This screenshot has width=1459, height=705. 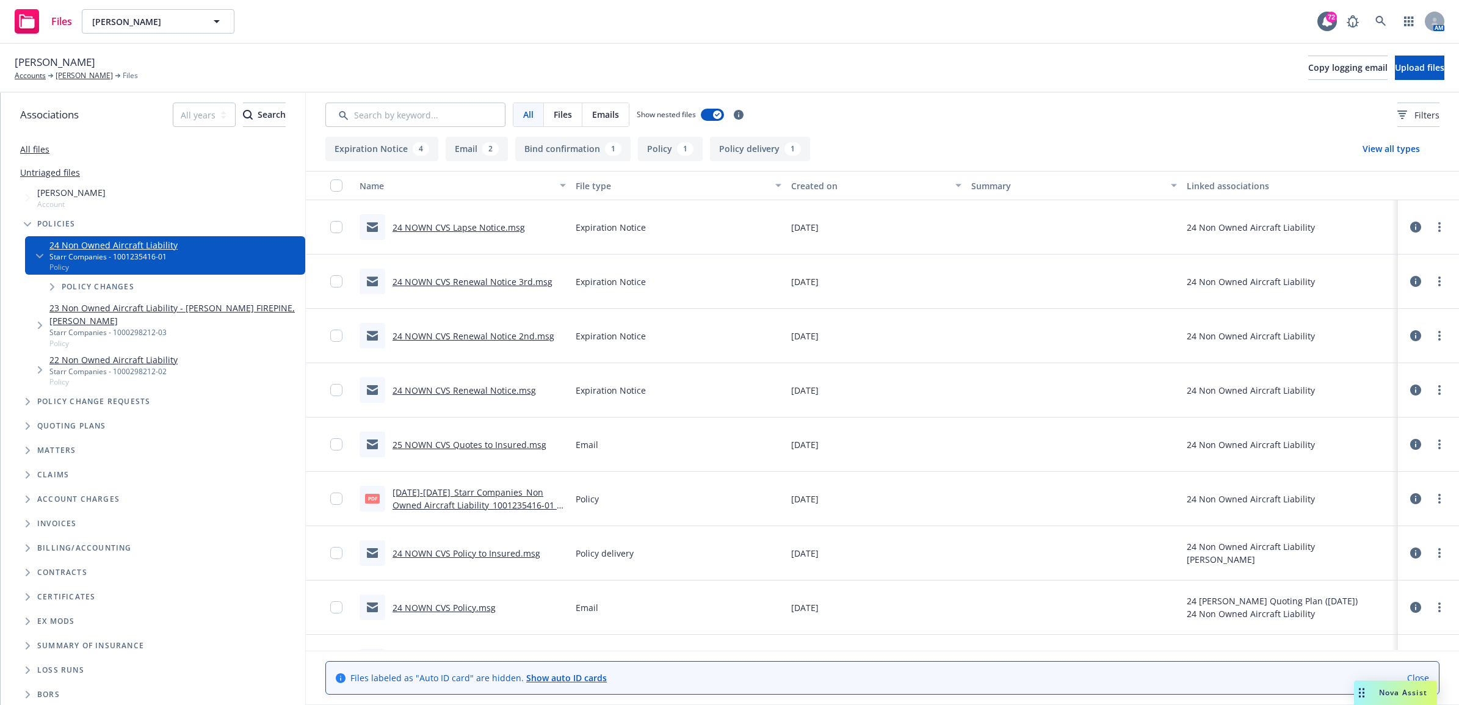 What do you see at coordinates (1362, 693) in the screenshot?
I see `div: Drag to move` at bounding box center [1362, 693].